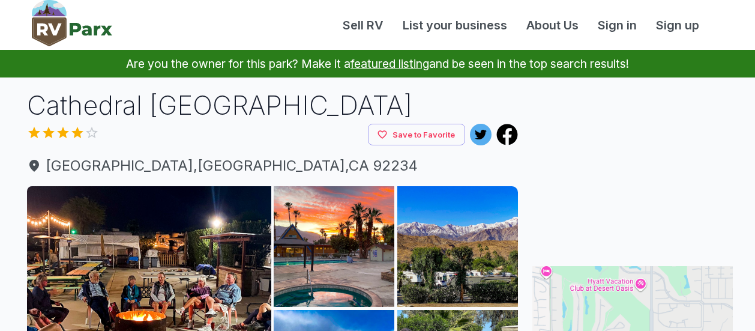  Describe the element at coordinates (617, 25) in the screenshot. I see `a: Sign in` at that location.